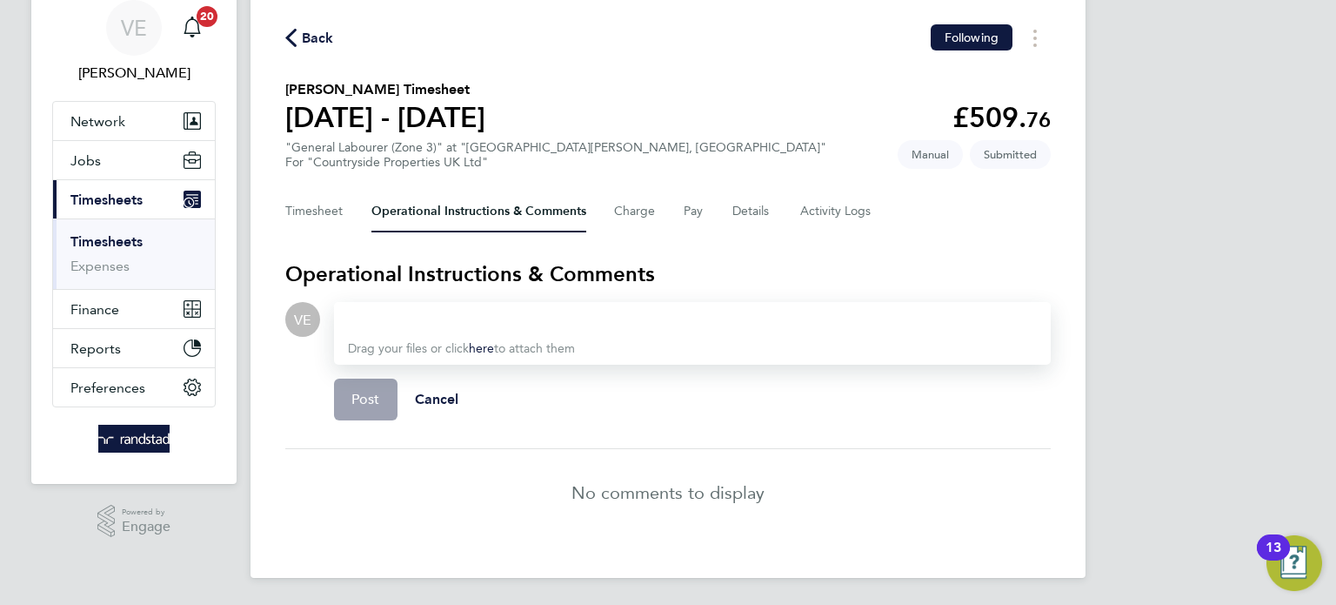  What do you see at coordinates (134, 309) in the screenshot?
I see `button: Finance` at bounding box center [134, 309].